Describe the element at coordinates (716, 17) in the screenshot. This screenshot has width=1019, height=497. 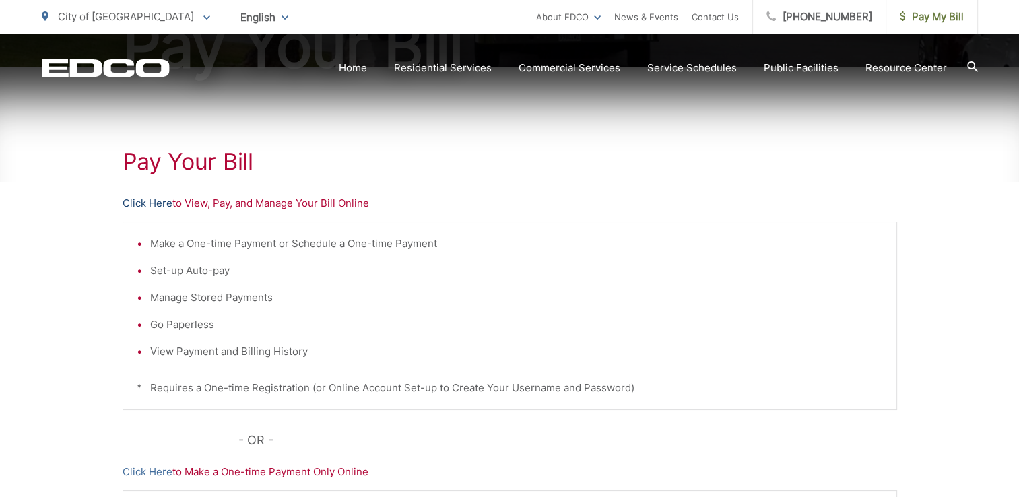
I see `a: Contact Us` at that location.